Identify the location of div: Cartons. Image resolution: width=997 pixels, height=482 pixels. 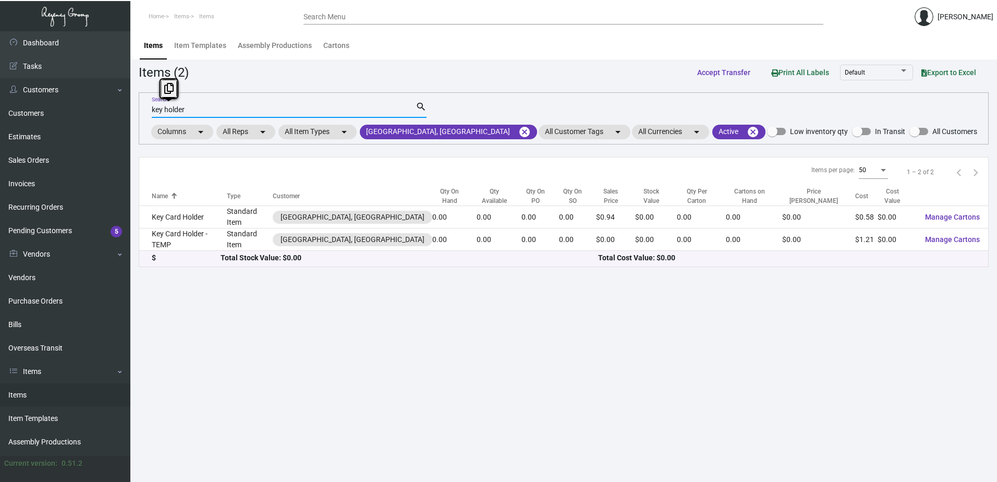
(336, 45).